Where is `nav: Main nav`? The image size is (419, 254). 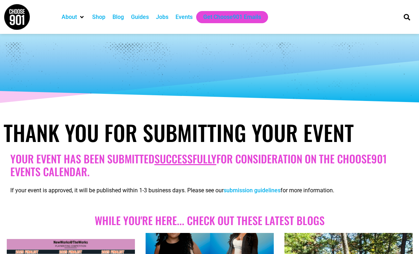 nav: Main nav is located at coordinates (225, 17).